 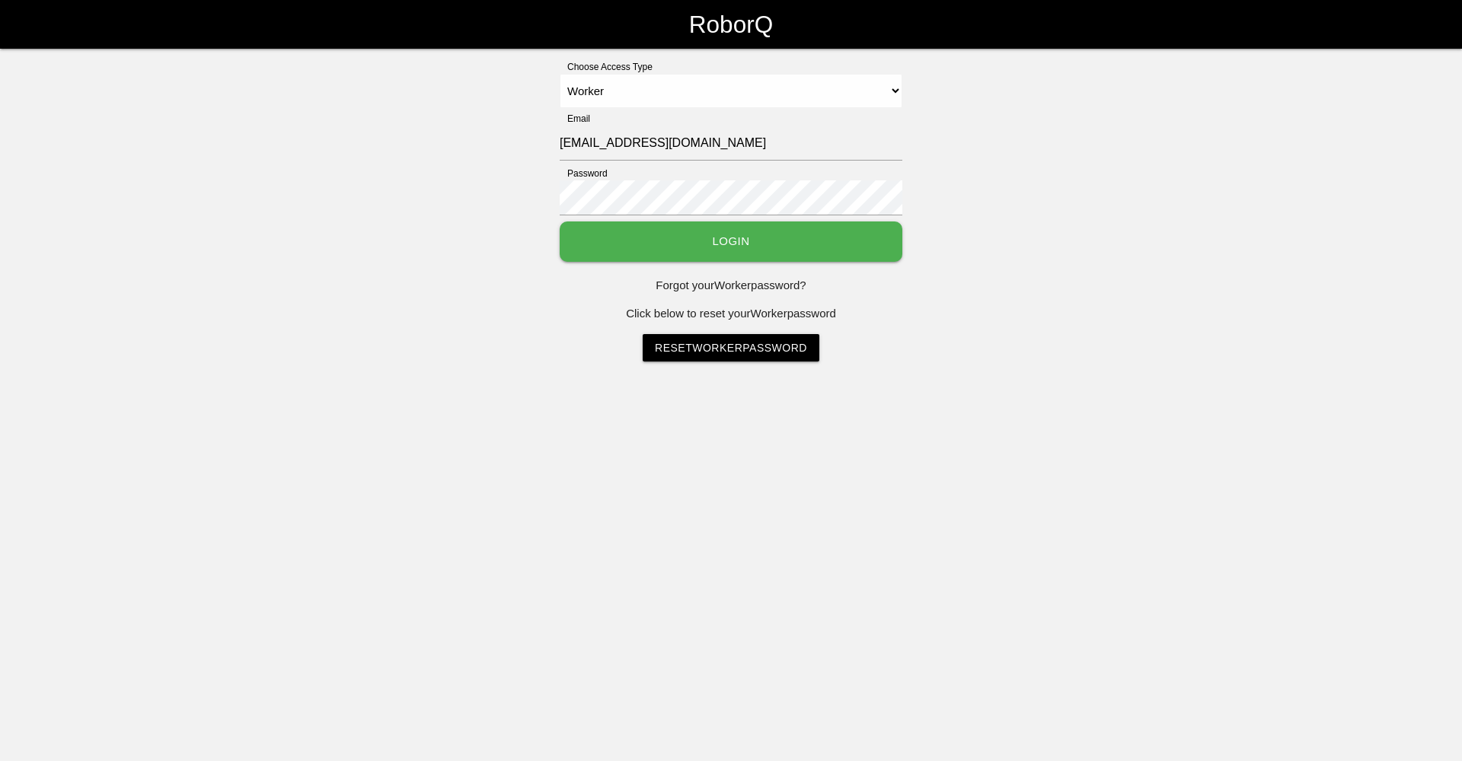 I want to click on label: Password, so click(x=583, y=174).